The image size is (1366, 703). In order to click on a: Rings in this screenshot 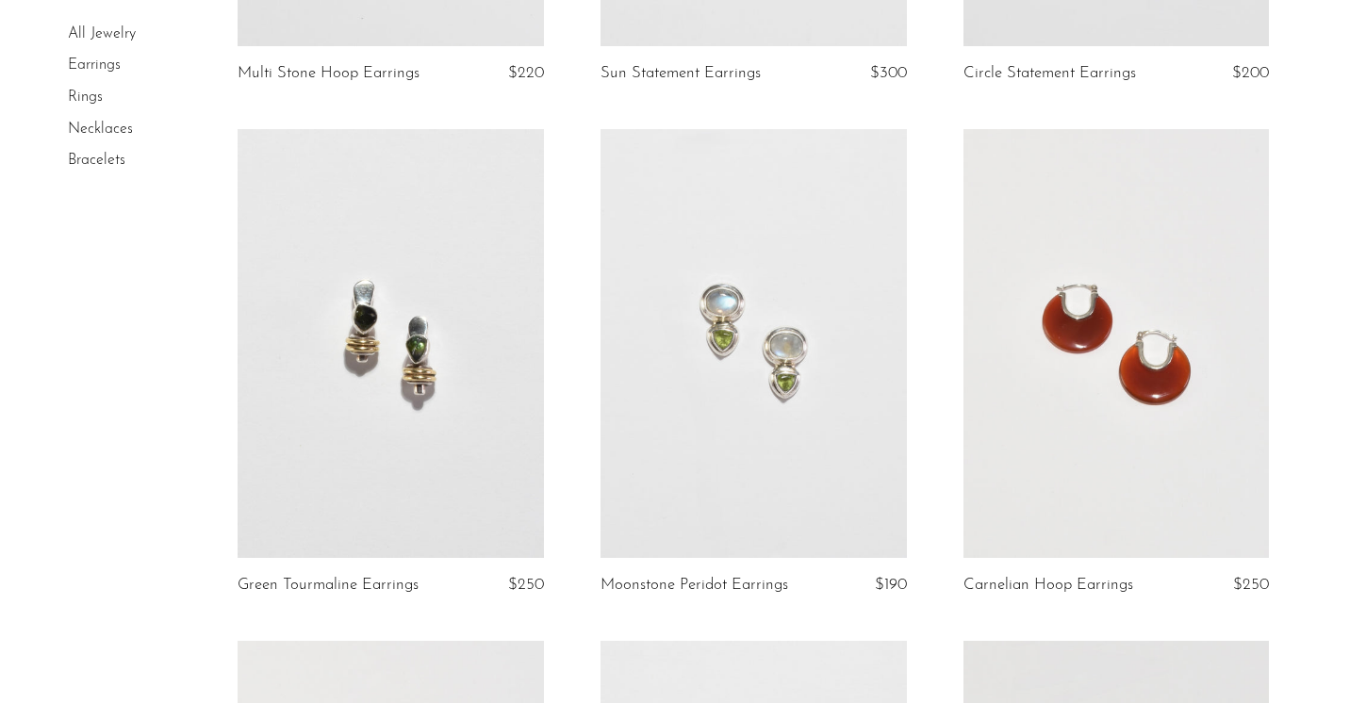, I will do `click(85, 97)`.